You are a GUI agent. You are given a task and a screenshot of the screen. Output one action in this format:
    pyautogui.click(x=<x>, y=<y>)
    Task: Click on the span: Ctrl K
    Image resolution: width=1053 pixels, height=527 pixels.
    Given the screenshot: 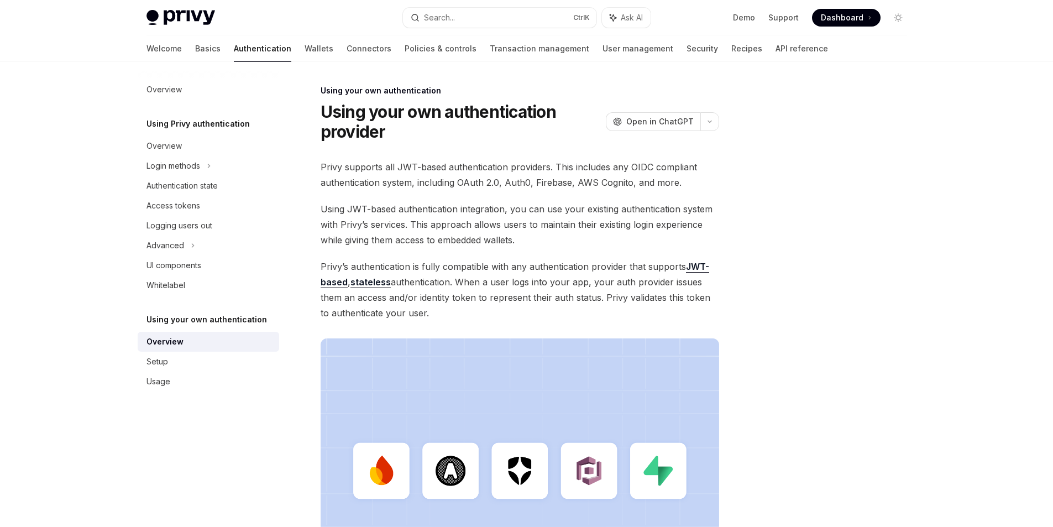 What is the action you would take?
    pyautogui.click(x=581, y=18)
    